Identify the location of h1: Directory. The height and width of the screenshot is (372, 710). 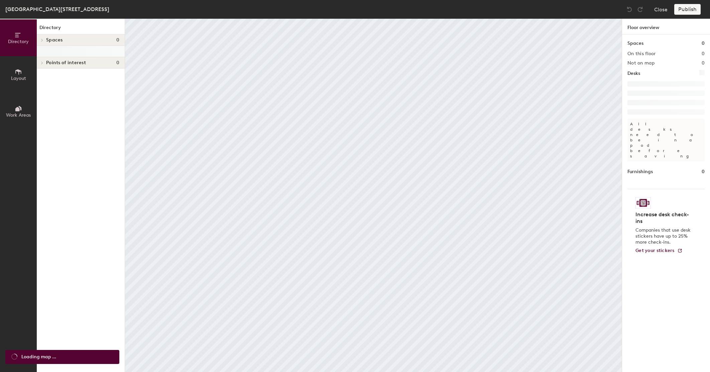
(81, 29).